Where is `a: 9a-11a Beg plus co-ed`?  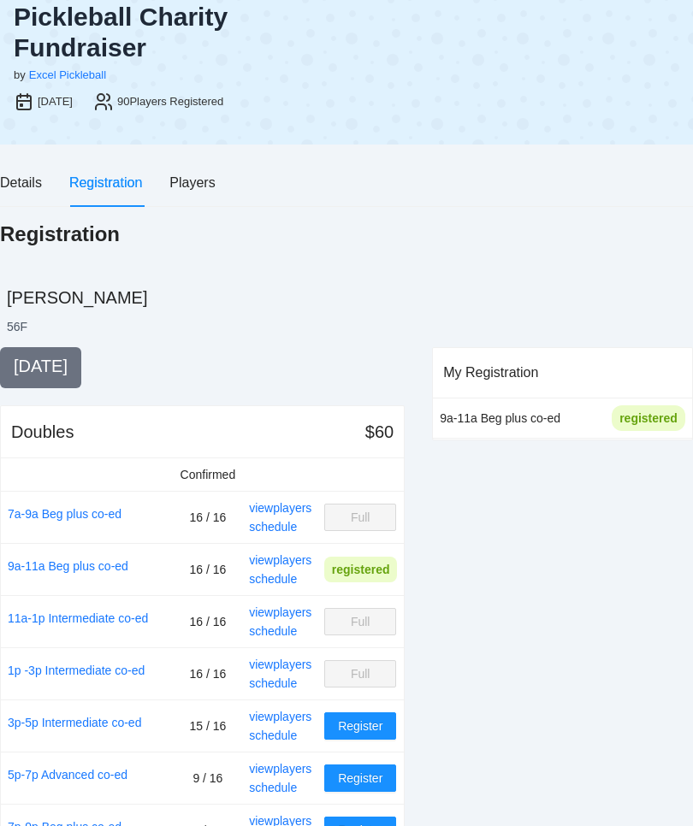 a: 9a-11a Beg plus co-ed is located at coordinates (68, 566).